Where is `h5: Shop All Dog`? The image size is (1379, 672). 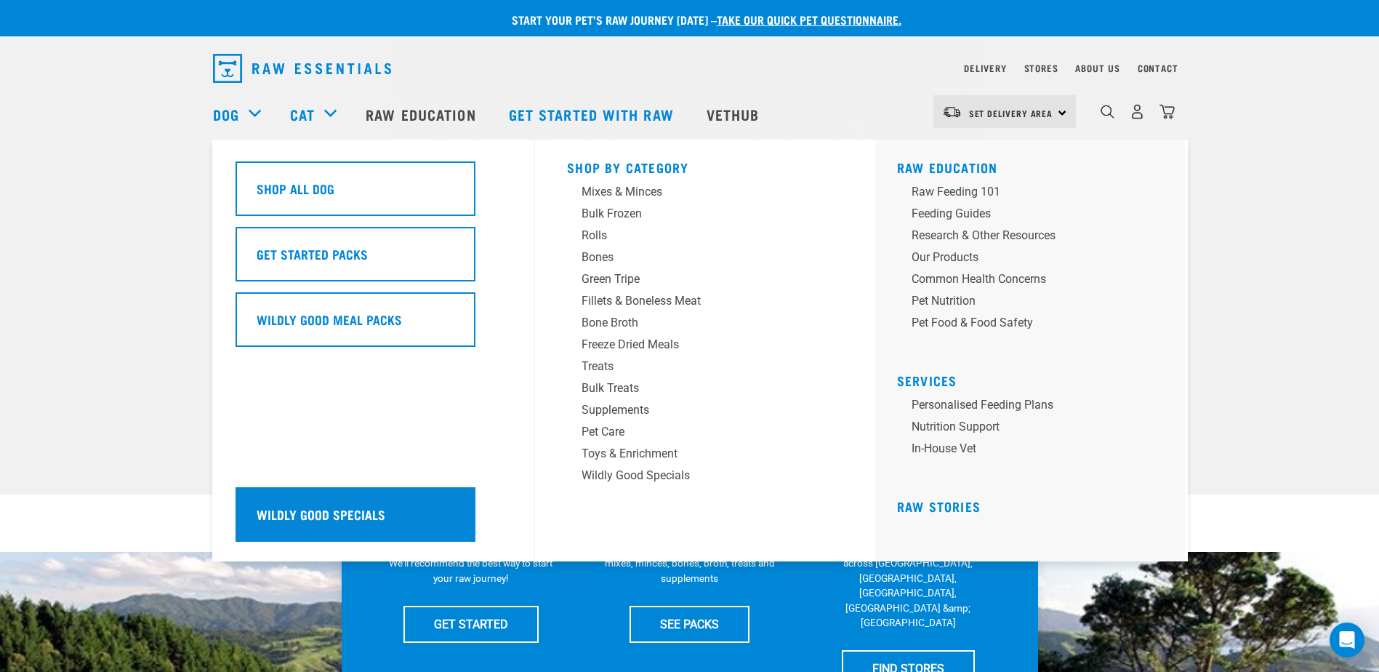 h5: Shop All Dog is located at coordinates (295, 188).